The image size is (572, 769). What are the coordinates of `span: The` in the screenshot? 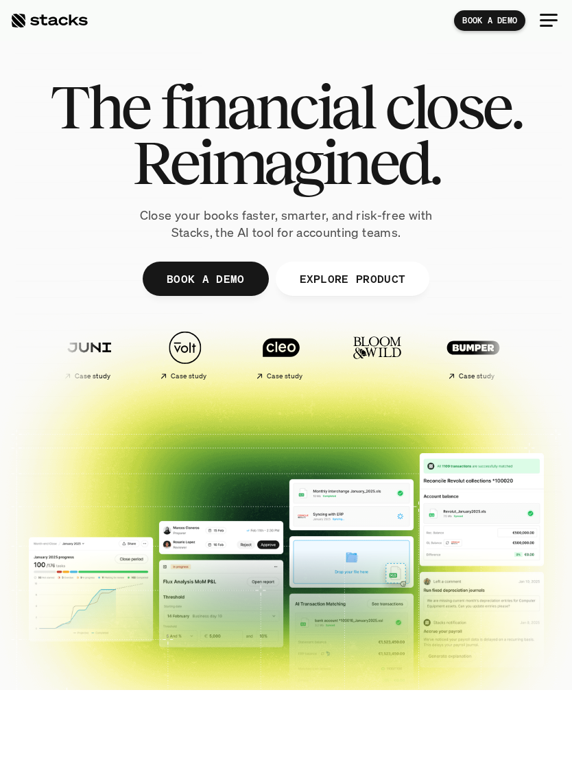 It's located at (100, 106).